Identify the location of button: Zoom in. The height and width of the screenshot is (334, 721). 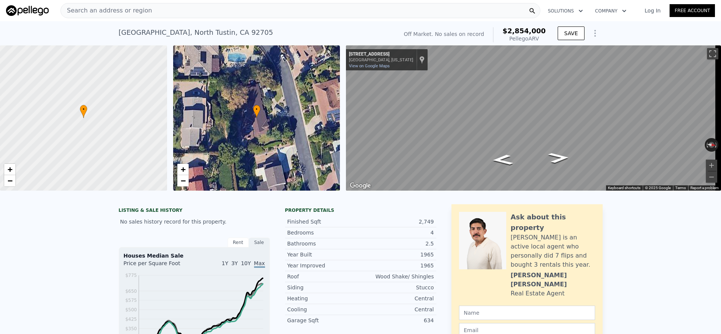
(712, 165).